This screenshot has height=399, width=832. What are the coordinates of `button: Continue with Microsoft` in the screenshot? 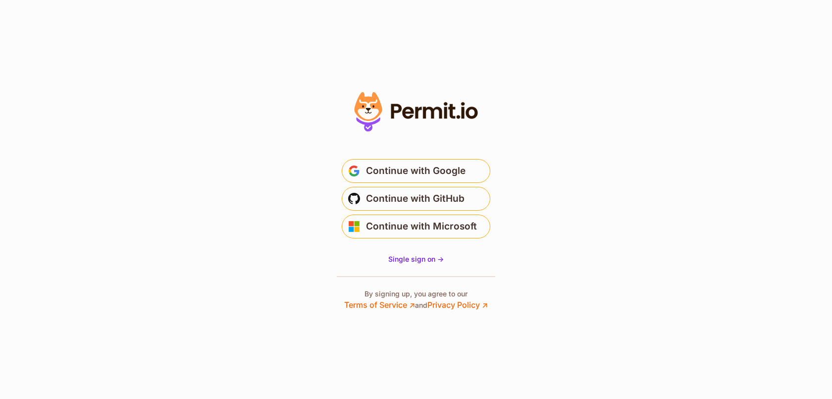 It's located at (416, 226).